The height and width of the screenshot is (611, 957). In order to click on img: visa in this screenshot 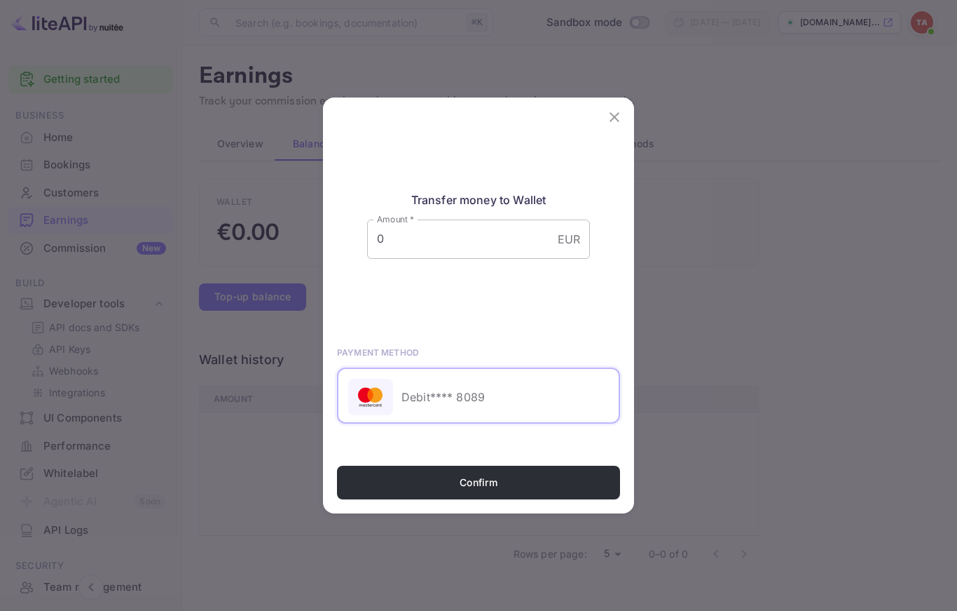, I will do `click(370, 397)`.